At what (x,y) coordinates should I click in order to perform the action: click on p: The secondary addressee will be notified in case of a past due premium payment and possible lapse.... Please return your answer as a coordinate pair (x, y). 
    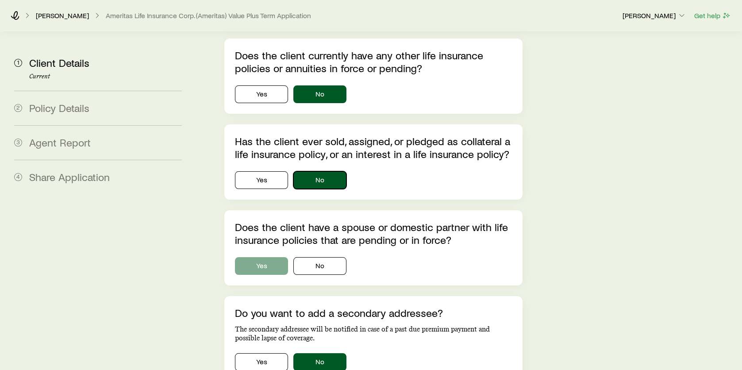
    Looking at the image, I should click on (374, 334).